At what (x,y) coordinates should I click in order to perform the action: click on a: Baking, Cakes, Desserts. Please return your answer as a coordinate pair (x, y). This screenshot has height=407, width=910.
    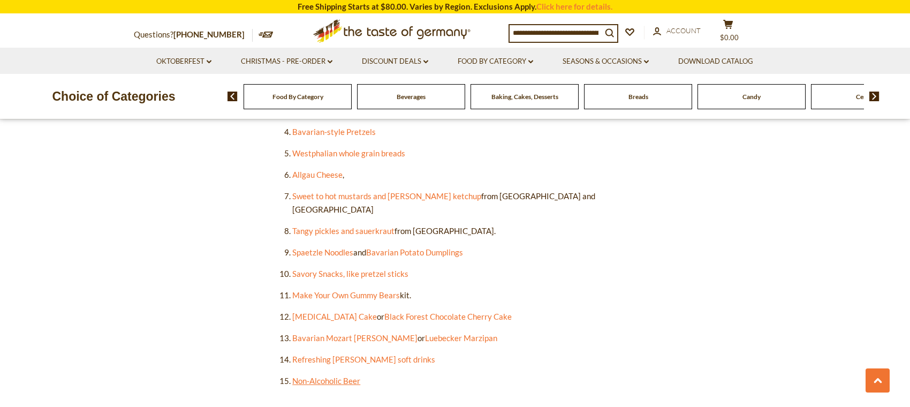
    Looking at the image, I should click on (525, 96).